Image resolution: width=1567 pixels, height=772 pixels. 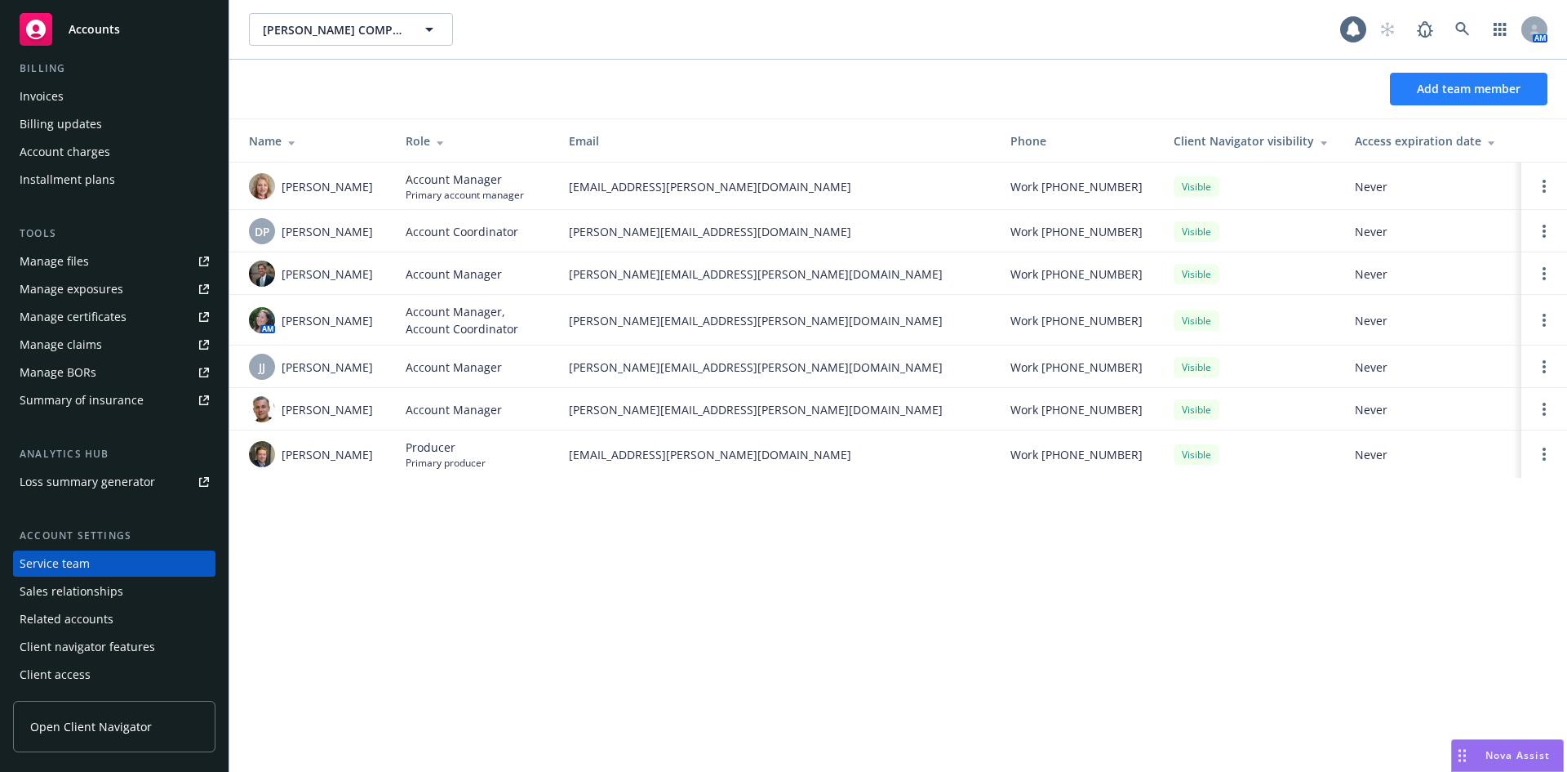 I want to click on div: Manage claims, so click(x=60, y=345).